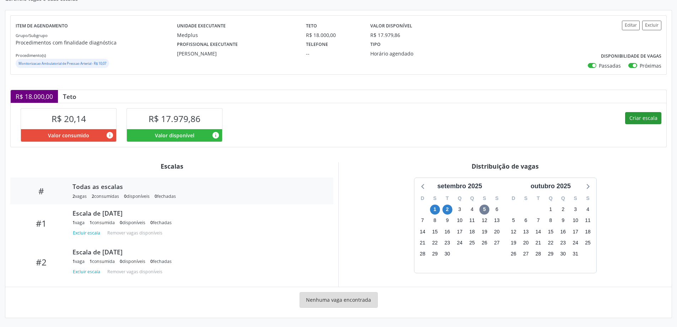  I want to click on span: sexta-feira, 12 de setembro de 2025, so click(484, 220).